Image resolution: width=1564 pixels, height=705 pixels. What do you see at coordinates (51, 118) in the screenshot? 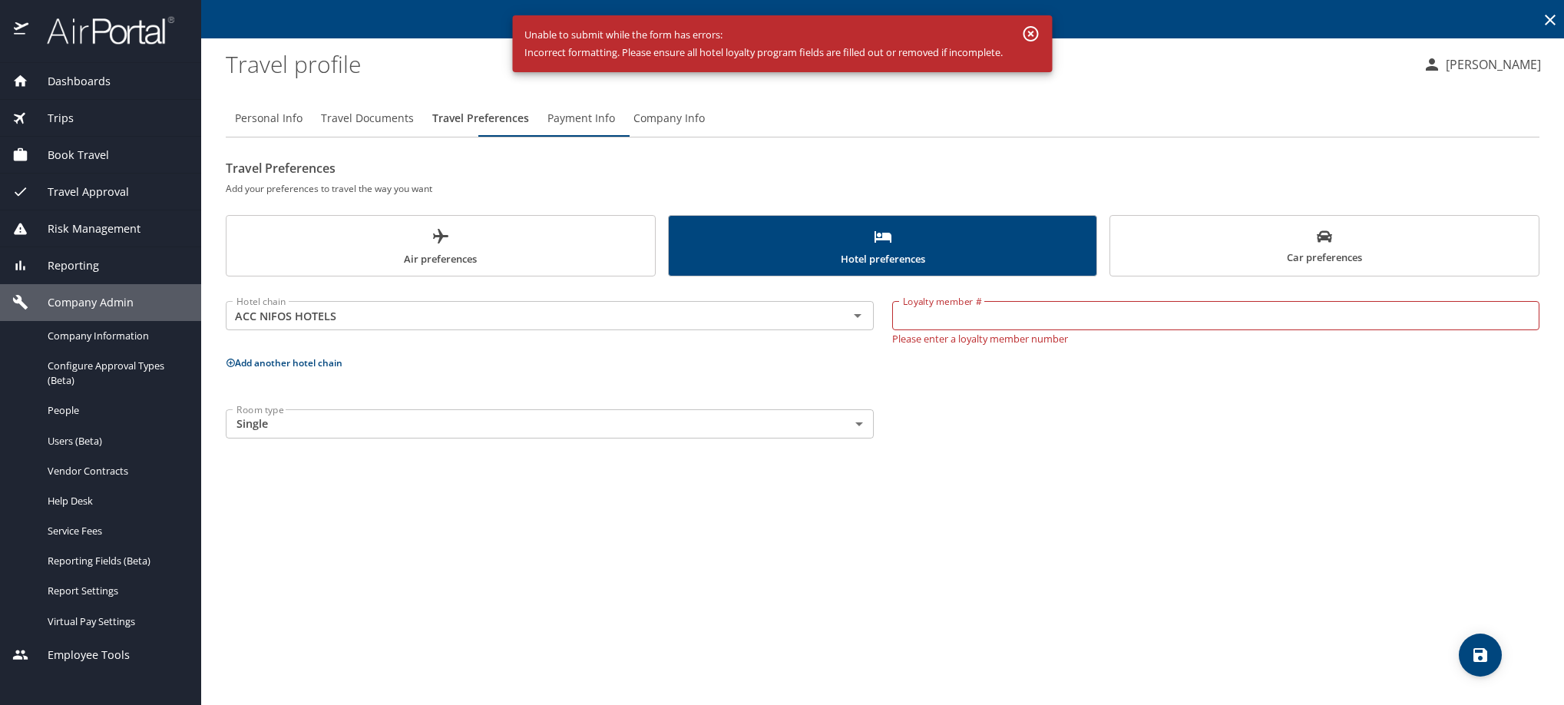
I see `span: Trips` at bounding box center [51, 118].